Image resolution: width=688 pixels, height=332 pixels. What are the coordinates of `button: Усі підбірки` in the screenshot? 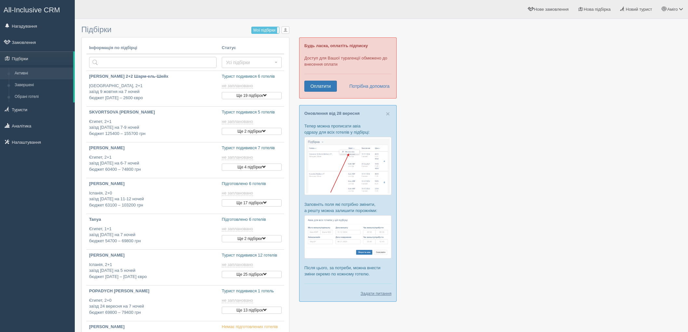 It's located at (252, 62).